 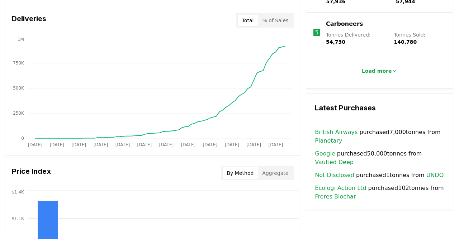 I want to click on button: Load more, so click(x=380, y=71).